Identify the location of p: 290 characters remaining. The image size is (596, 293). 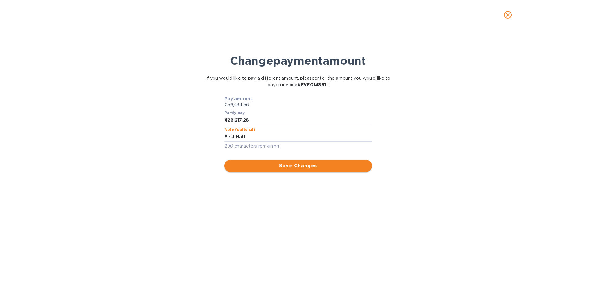
(298, 146).